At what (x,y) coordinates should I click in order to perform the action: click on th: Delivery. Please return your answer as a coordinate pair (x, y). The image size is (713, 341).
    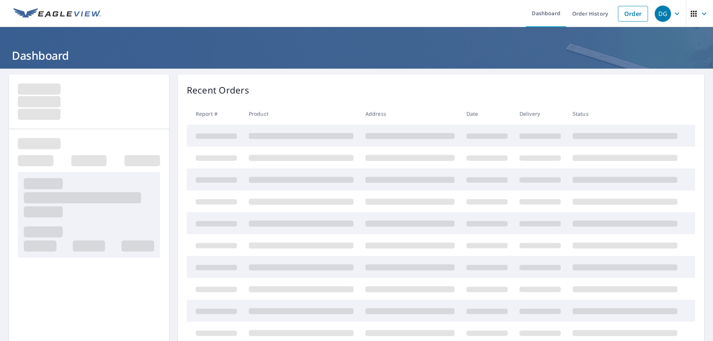
    Looking at the image, I should click on (540, 114).